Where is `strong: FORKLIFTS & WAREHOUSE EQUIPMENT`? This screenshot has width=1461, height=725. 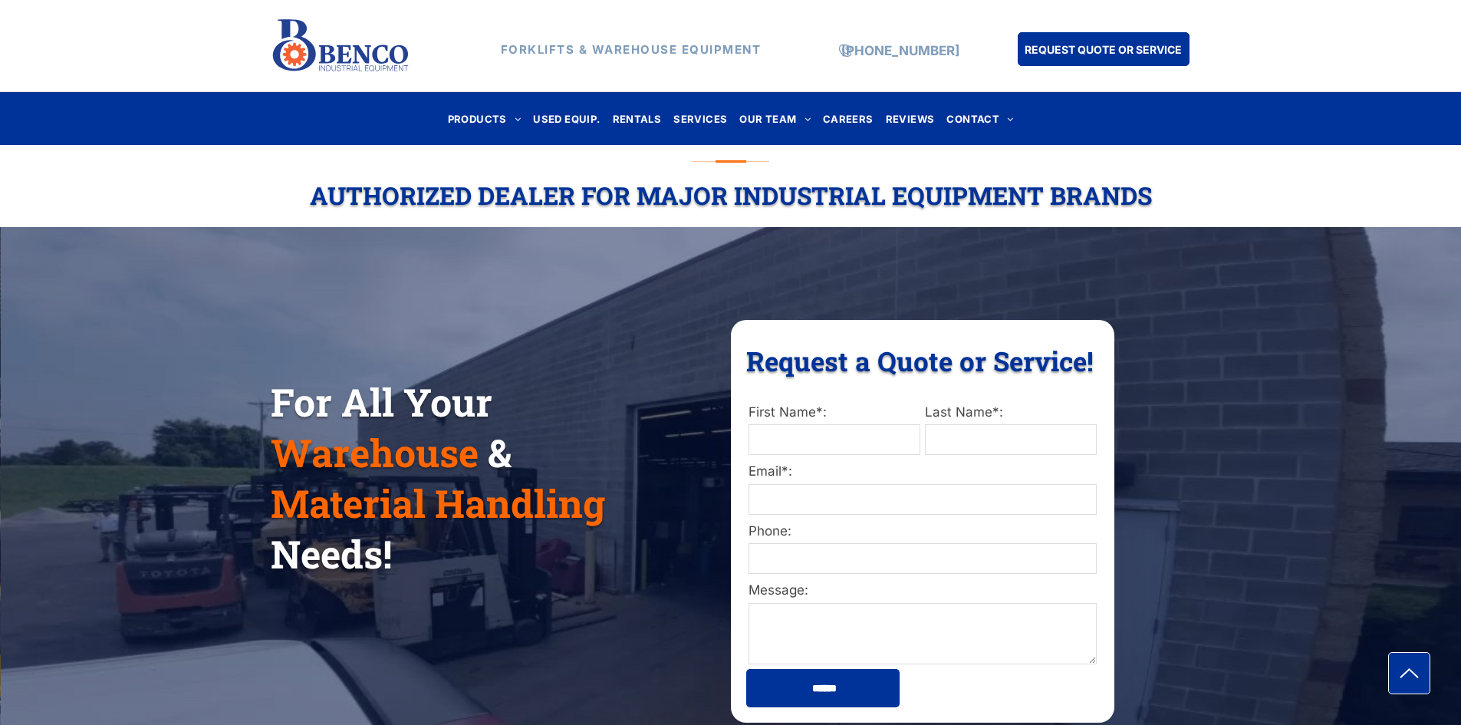 strong: FORKLIFTS & WAREHOUSE EQUIPMENT is located at coordinates (631, 49).